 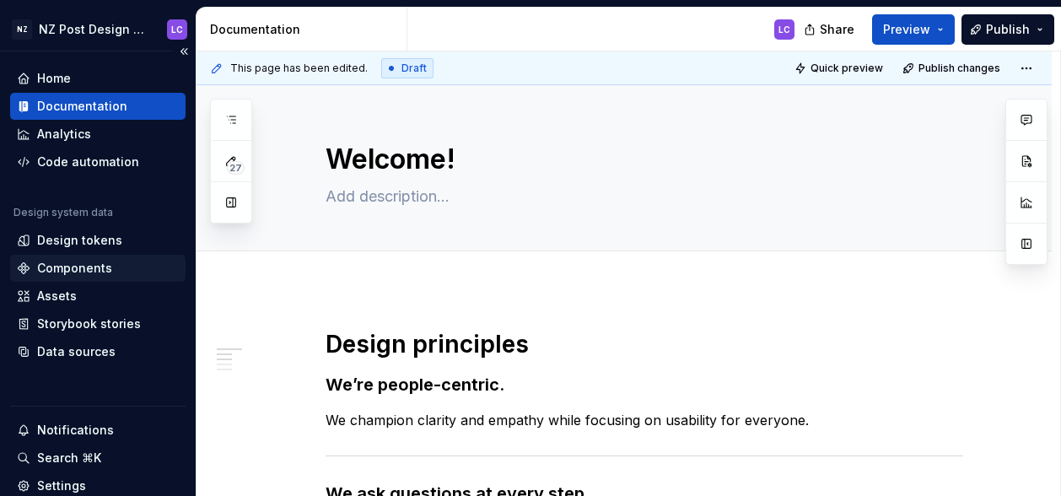 I want to click on div: Storybook stories, so click(x=89, y=324).